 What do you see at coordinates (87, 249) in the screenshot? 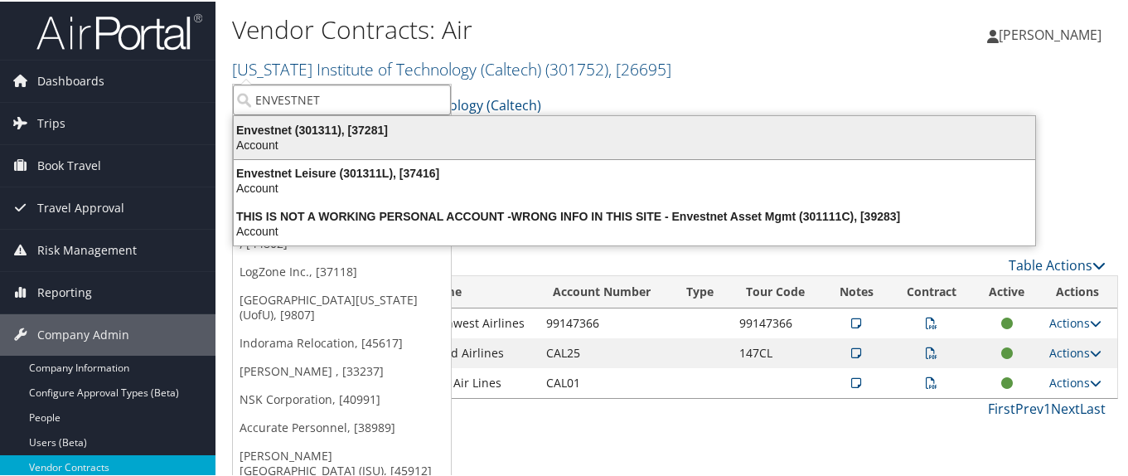
I see `span: Risk Management` at bounding box center [87, 249].